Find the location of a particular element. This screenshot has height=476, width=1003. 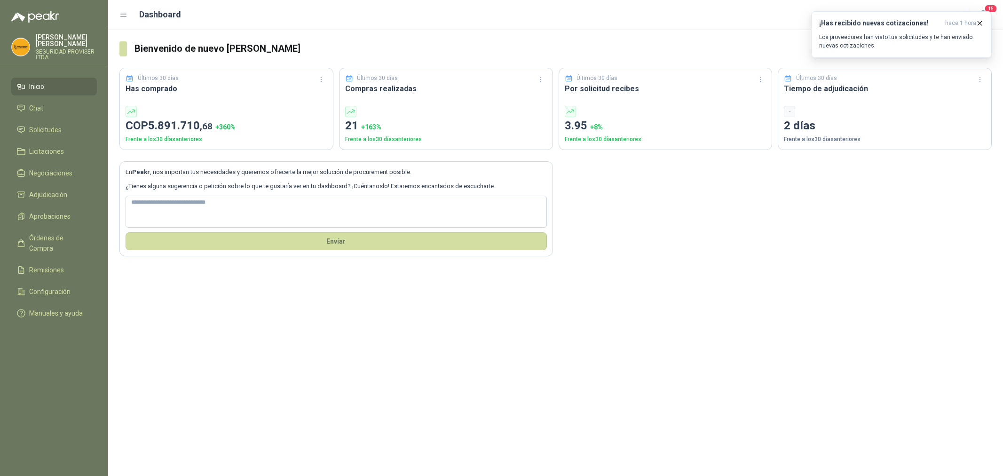

a: Negociaciones is located at coordinates (54, 173).